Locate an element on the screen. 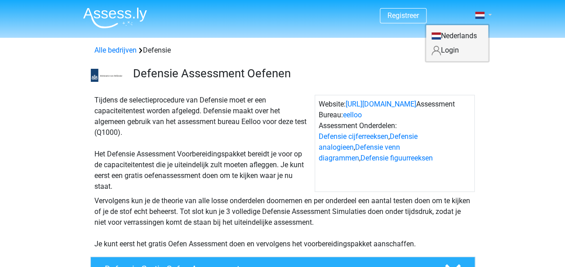  a: Registreer is located at coordinates (403, 15).